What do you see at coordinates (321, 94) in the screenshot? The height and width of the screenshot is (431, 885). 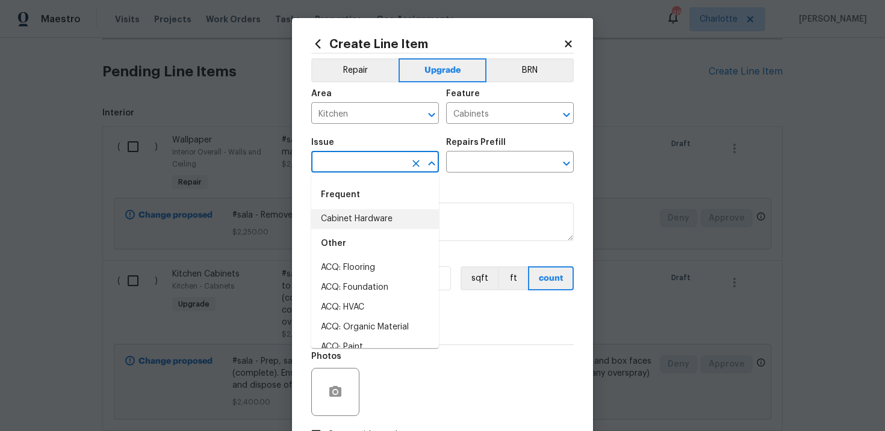 I see `h5: Area` at bounding box center [321, 94].